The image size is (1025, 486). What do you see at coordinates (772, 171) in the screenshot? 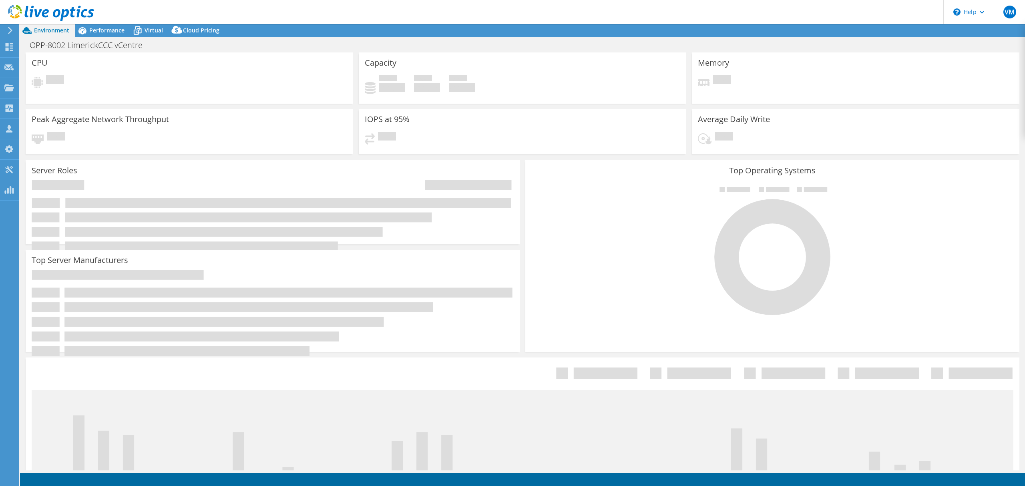
I see `h3: Top Operating Systems` at bounding box center [772, 171].